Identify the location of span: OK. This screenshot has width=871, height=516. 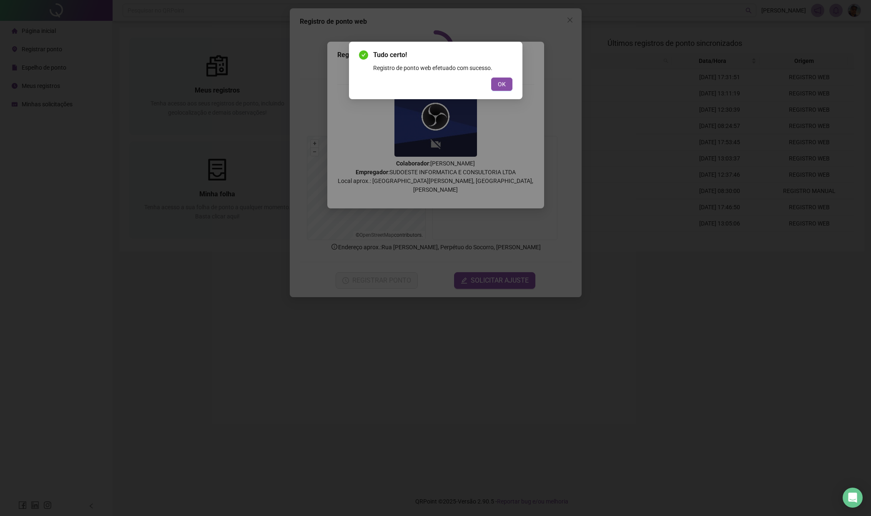
(502, 84).